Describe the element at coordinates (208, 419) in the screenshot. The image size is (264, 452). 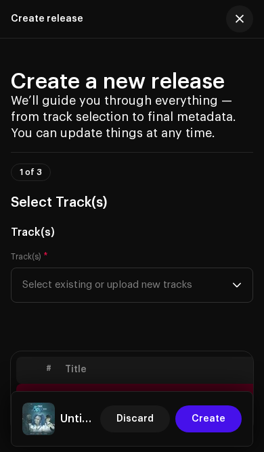
I see `button: Create` at that location.